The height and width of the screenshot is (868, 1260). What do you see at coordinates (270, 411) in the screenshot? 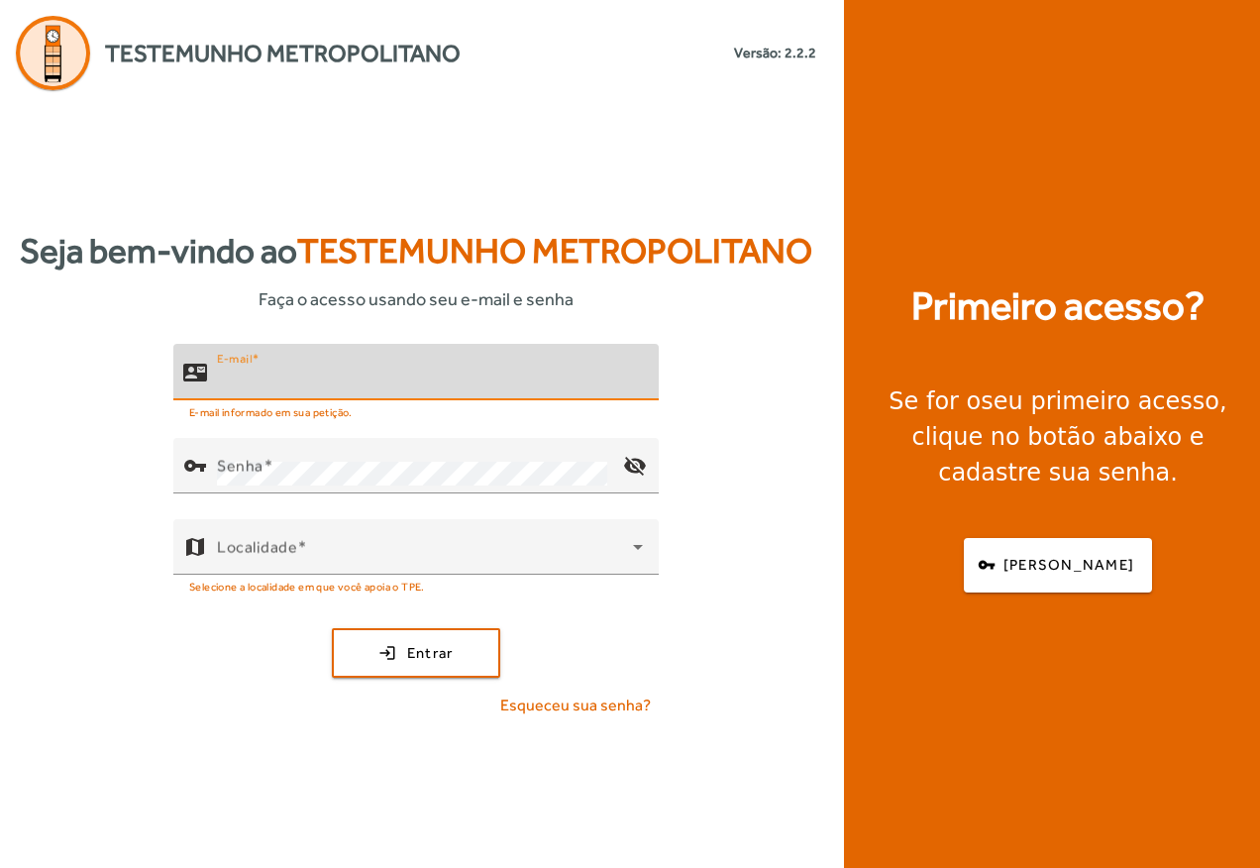
I see `mat-hint: E-mail informado em sua petição.` at bounding box center [270, 411].